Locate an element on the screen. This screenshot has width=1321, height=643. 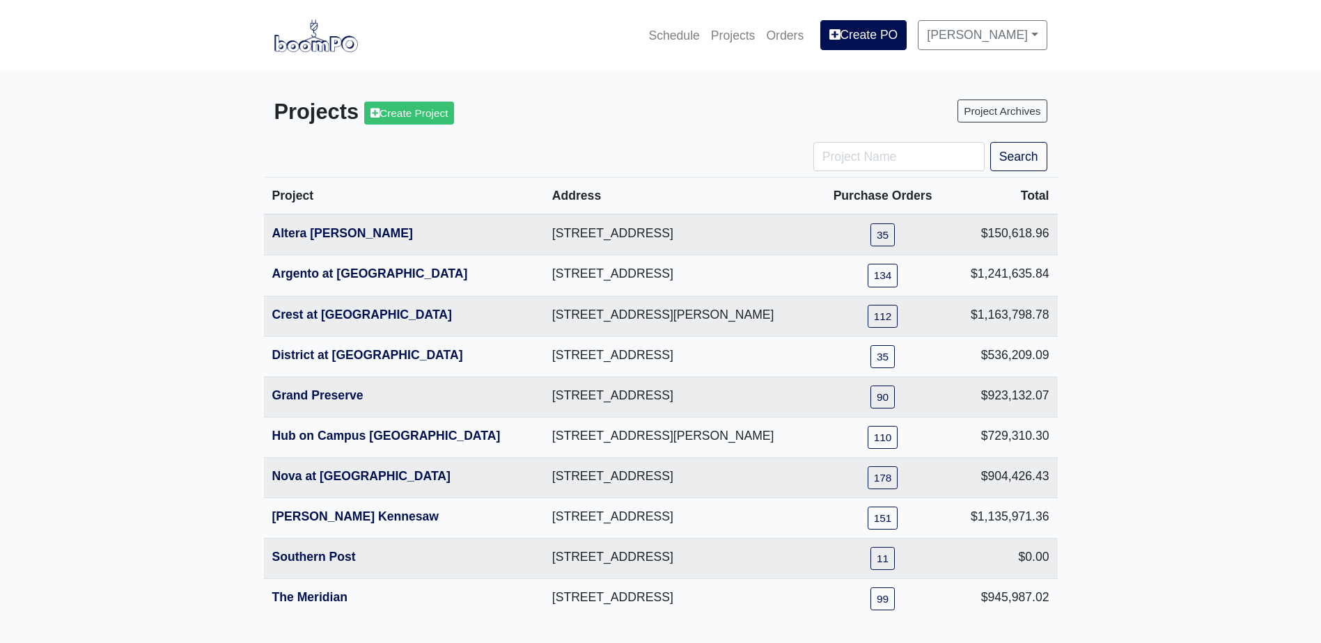
a: 11 is located at coordinates (882, 558).